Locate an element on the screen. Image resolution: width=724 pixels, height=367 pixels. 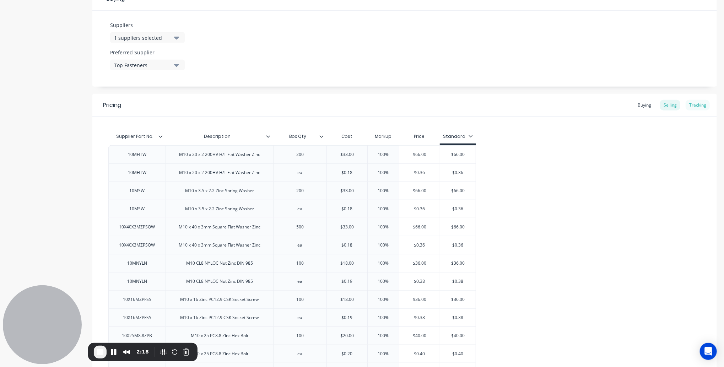
div: 10MHTWM10 x 20 x 2 200HV H/T Flat Washer Zinc200$33.00100%$66.00$66.00 is located at coordinates (292, 154).